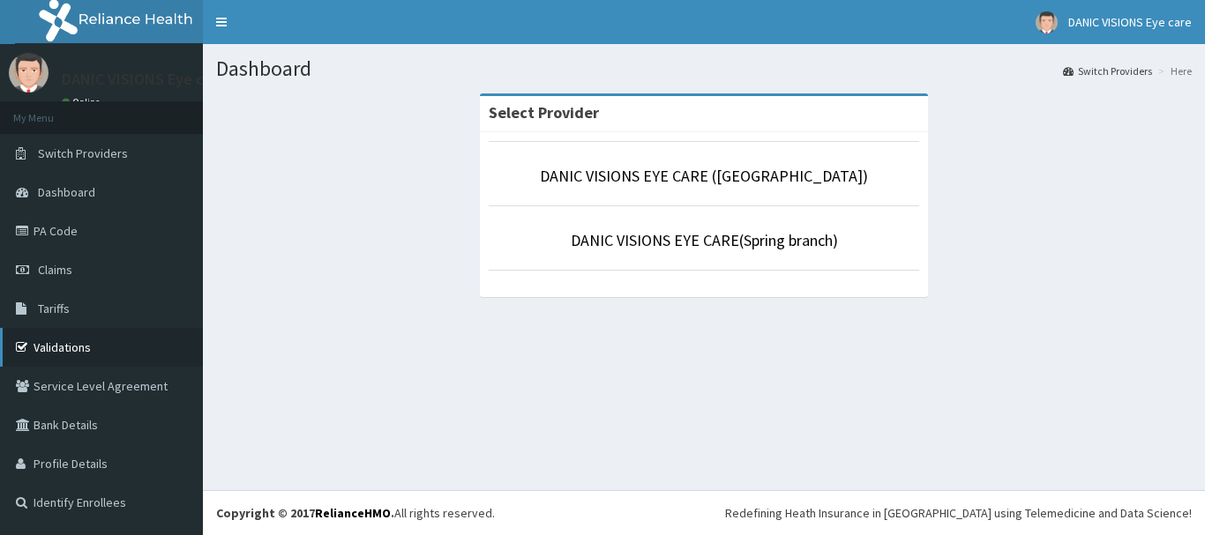 The image size is (1205, 535). Describe the element at coordinates (704, 512) in the screenshot. I see `footer: All rights reserved.` at that location.